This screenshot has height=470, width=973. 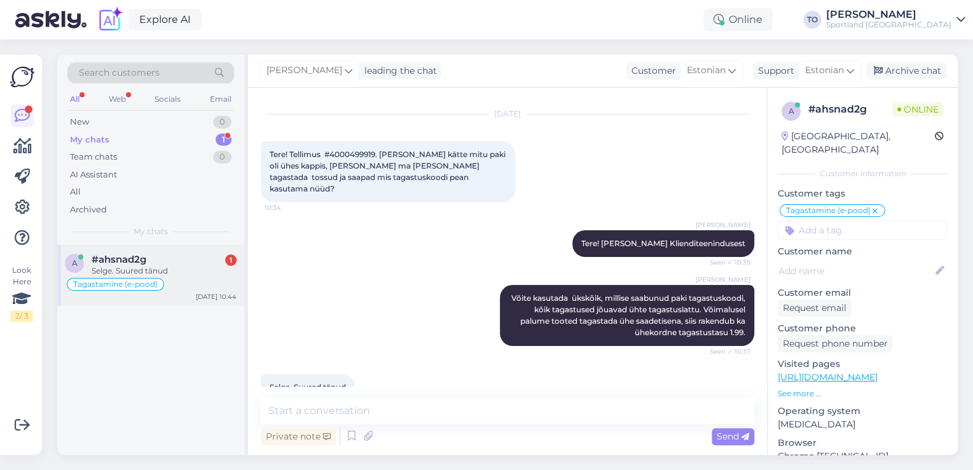 I want to click on span: Search customers, so click(x=119, y=73).